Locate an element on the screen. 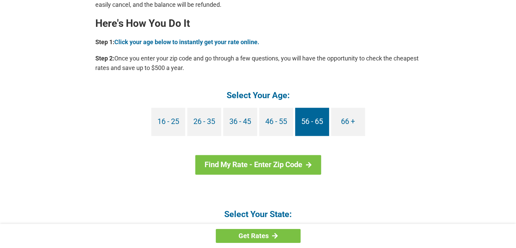 Image resolution: width=516 pixels, height=248 pixels. p: Once you enter your zip code and go through a few questions, you will have the opportunity to che... is located at coordinates (258, 63).